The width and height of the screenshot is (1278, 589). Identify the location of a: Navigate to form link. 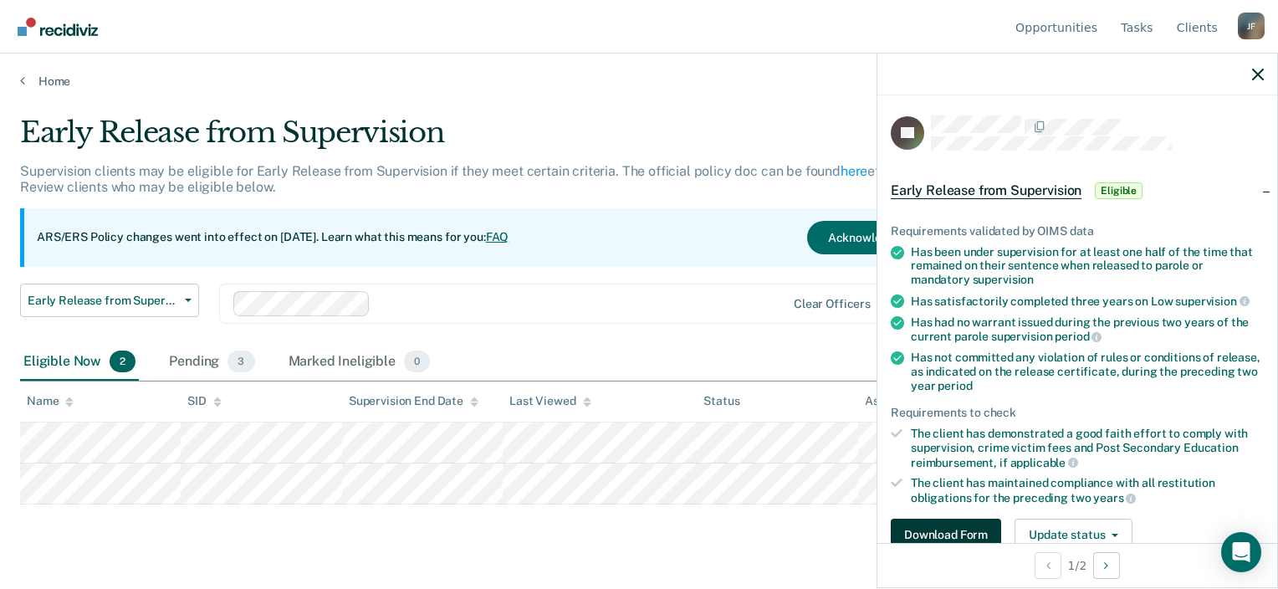
(949, 535).